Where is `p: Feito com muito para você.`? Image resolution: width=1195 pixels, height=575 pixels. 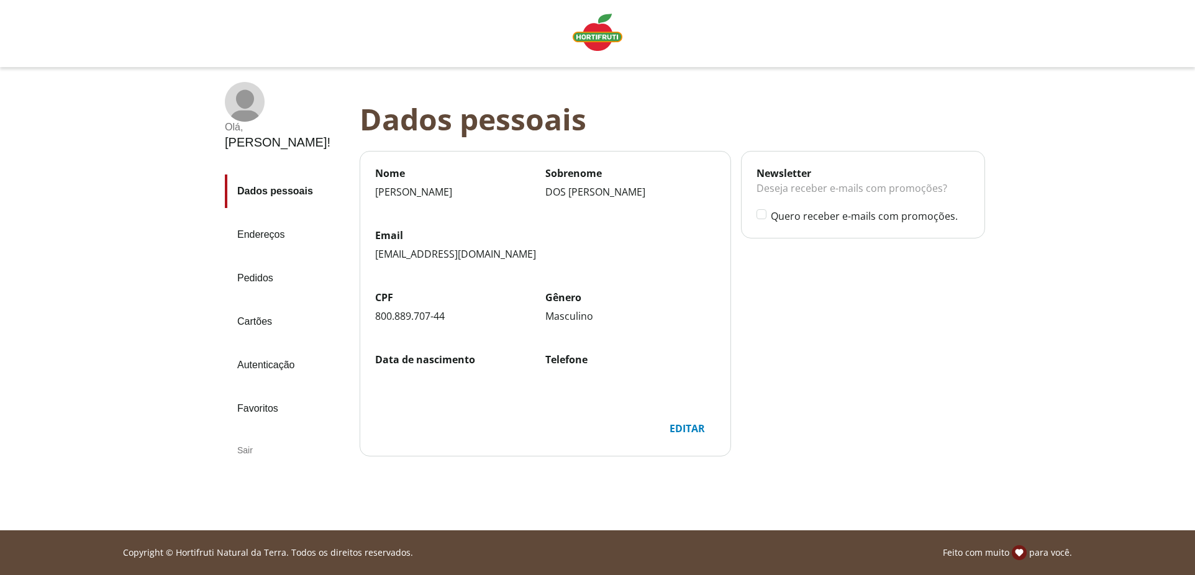
p: Feito com muito para você. is located at coordinates (1007, 553).